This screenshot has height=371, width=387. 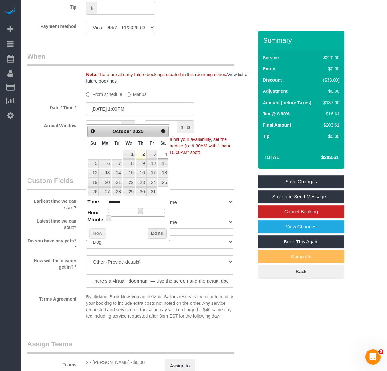 What do you see at coordinates (152, 173) in the screenshot?
I see `a: 17` at bounding box center [152, 173].